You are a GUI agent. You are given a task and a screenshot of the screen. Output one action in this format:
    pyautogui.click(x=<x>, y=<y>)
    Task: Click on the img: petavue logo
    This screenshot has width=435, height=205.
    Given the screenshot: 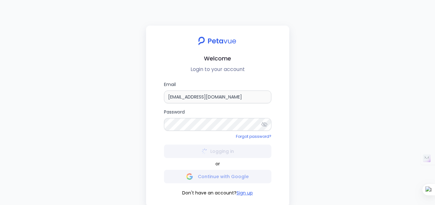 What is the action you would take?
    pyautogui.click(x=217, y=41)
    